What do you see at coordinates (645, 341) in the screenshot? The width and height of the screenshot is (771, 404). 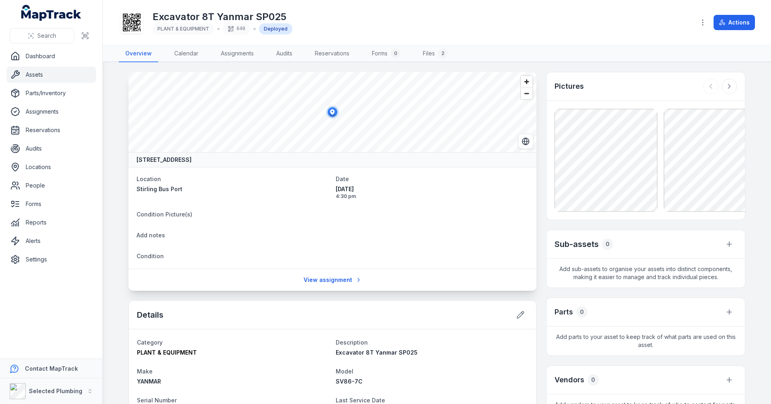 I see `span: Add parts to your asset to keep track of what parts are used on this asset.` at bounding box center [645, 341].